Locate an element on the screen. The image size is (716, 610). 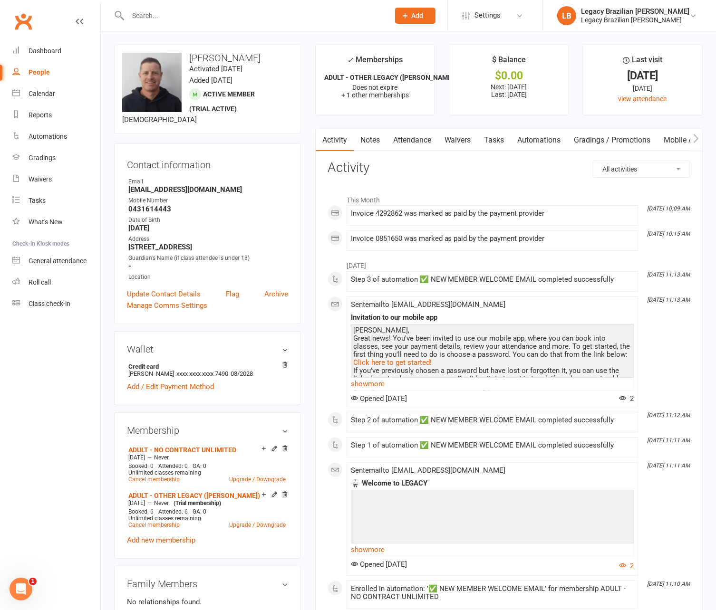
div: $0.00 is located at coordinates (509, 76).